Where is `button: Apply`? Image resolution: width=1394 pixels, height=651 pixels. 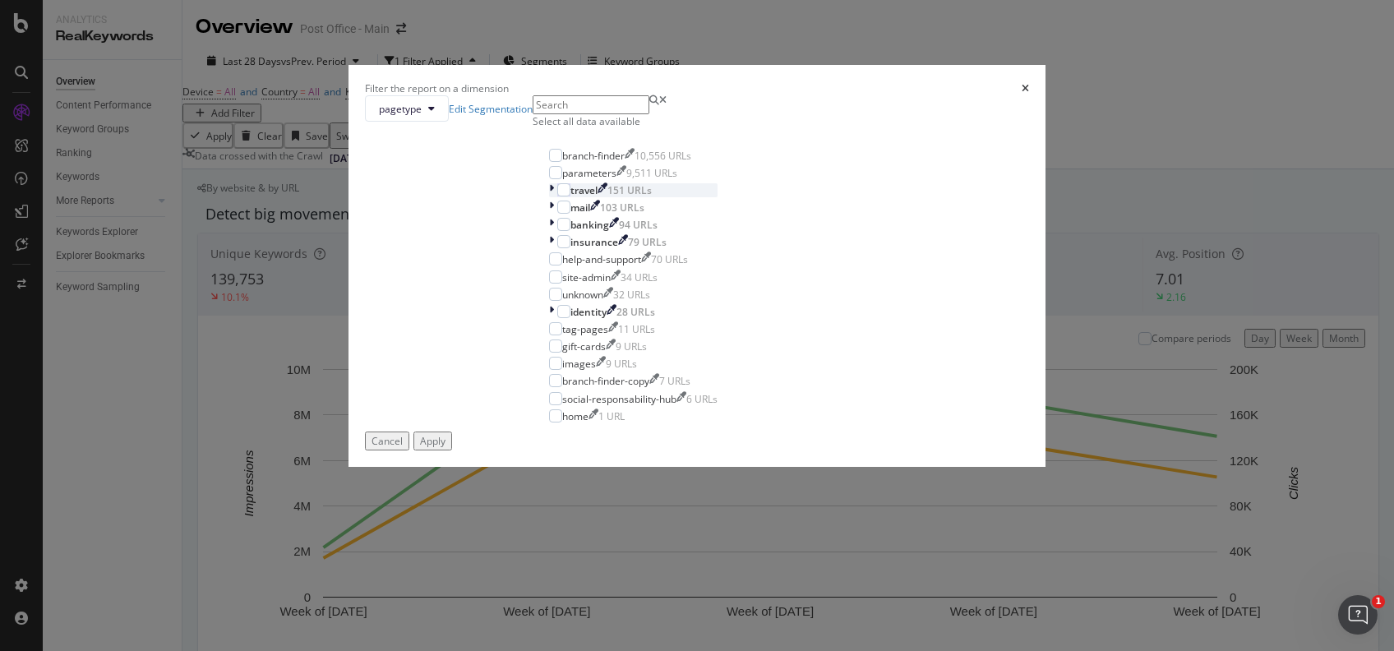
button: Apply is located at coordinates (432, 441).